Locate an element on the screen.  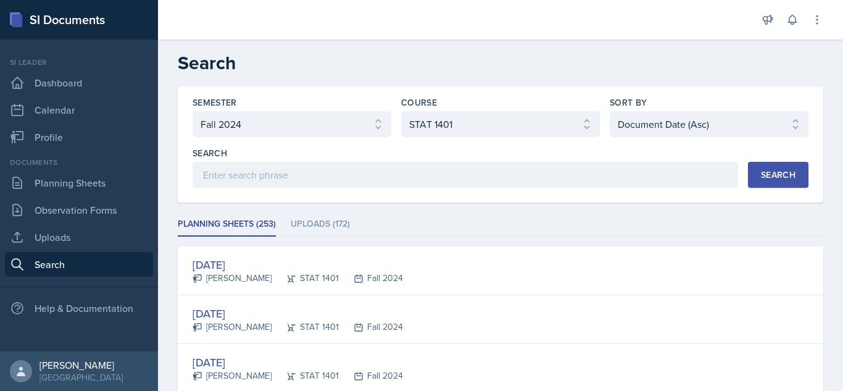
label: Course is located at coordinates (419, 102).